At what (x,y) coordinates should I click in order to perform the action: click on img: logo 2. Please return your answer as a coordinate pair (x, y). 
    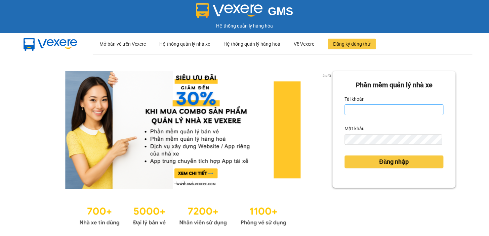
    Looking at the image, I should click on (229, 11).